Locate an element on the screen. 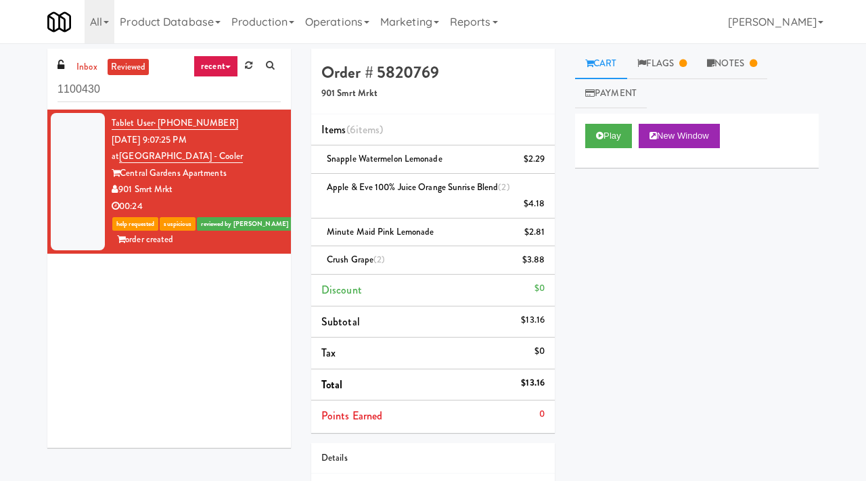 The height and width of the screenshot is (481, 866). div: $2.81 is located at coordinates (534, 232).